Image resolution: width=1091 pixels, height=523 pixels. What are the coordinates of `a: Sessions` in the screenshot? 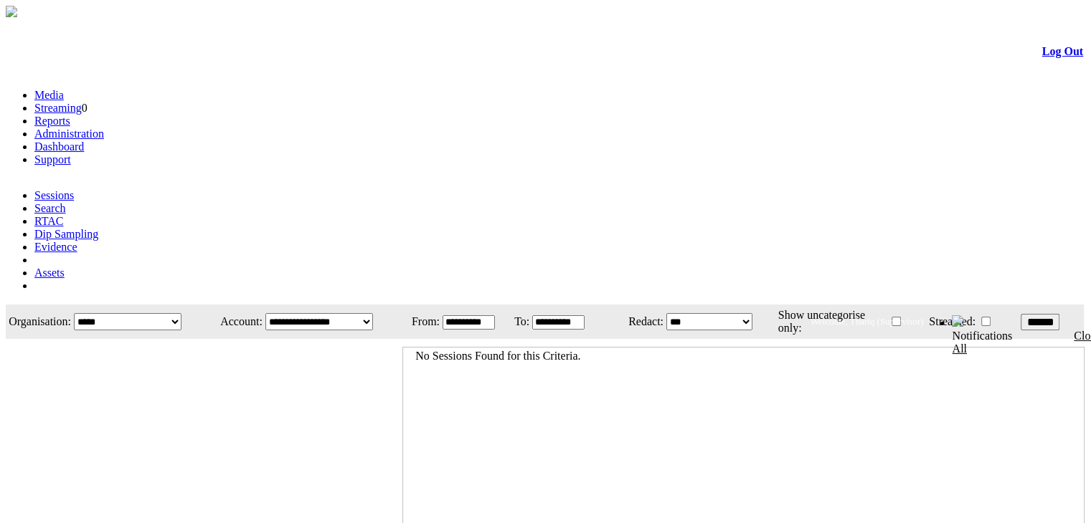 It's located at (54, 195).